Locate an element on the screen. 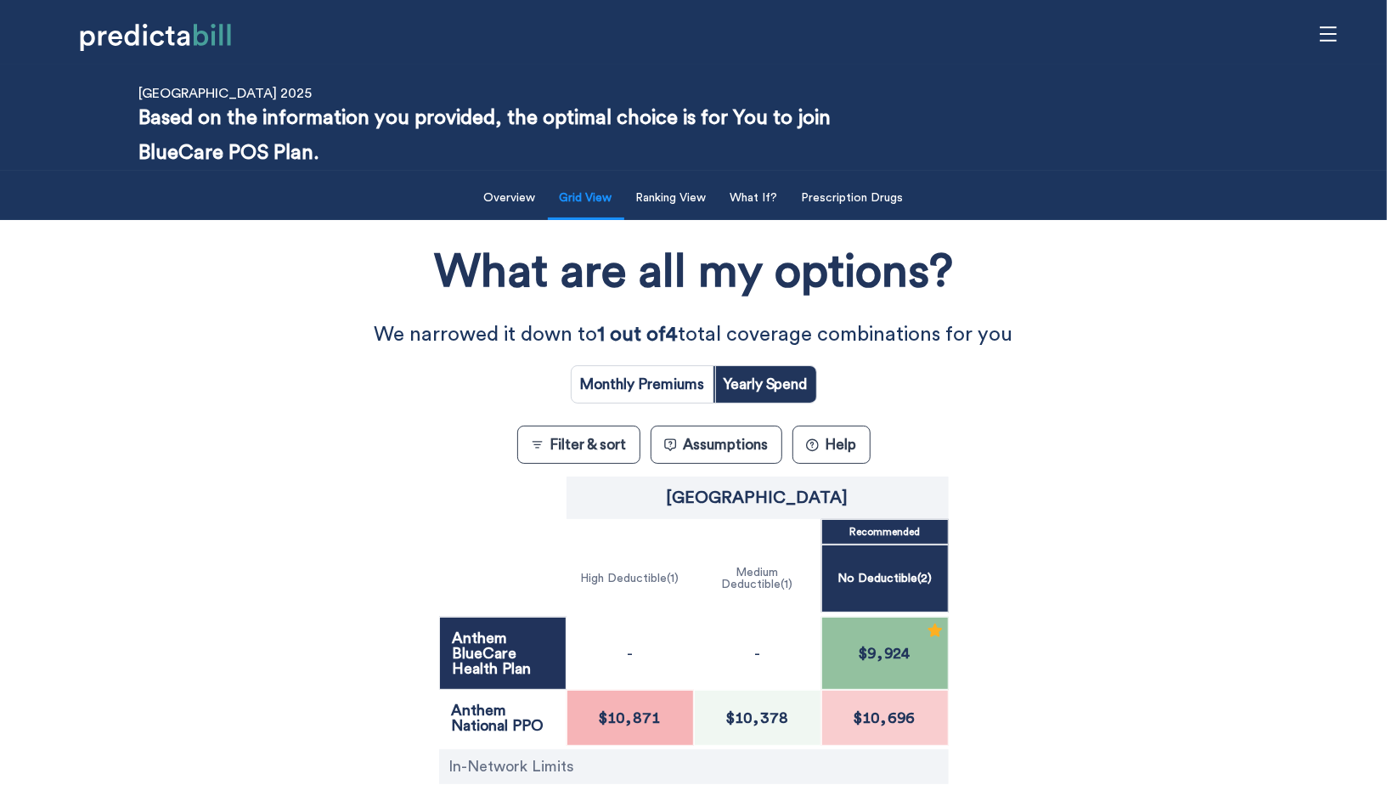 The width and height of the screenshot is (1387, 785). p: Based on the information you provided, the optimal choice is for You to join BlueCare POS Plan. is located at coordinates (527, 136).